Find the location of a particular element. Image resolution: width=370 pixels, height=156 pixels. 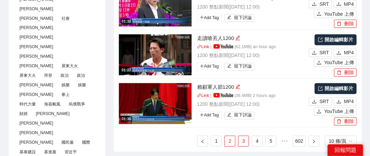

span: 習近平 is located at coordinates (71, 152).